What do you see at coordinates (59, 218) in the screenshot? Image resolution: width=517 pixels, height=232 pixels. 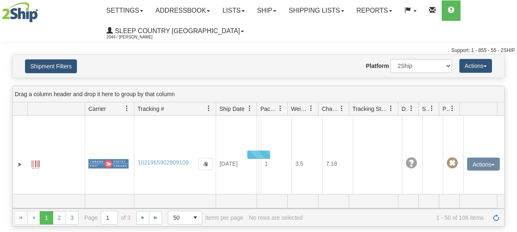 I see `a: 2` at bounding box center [59, 218].